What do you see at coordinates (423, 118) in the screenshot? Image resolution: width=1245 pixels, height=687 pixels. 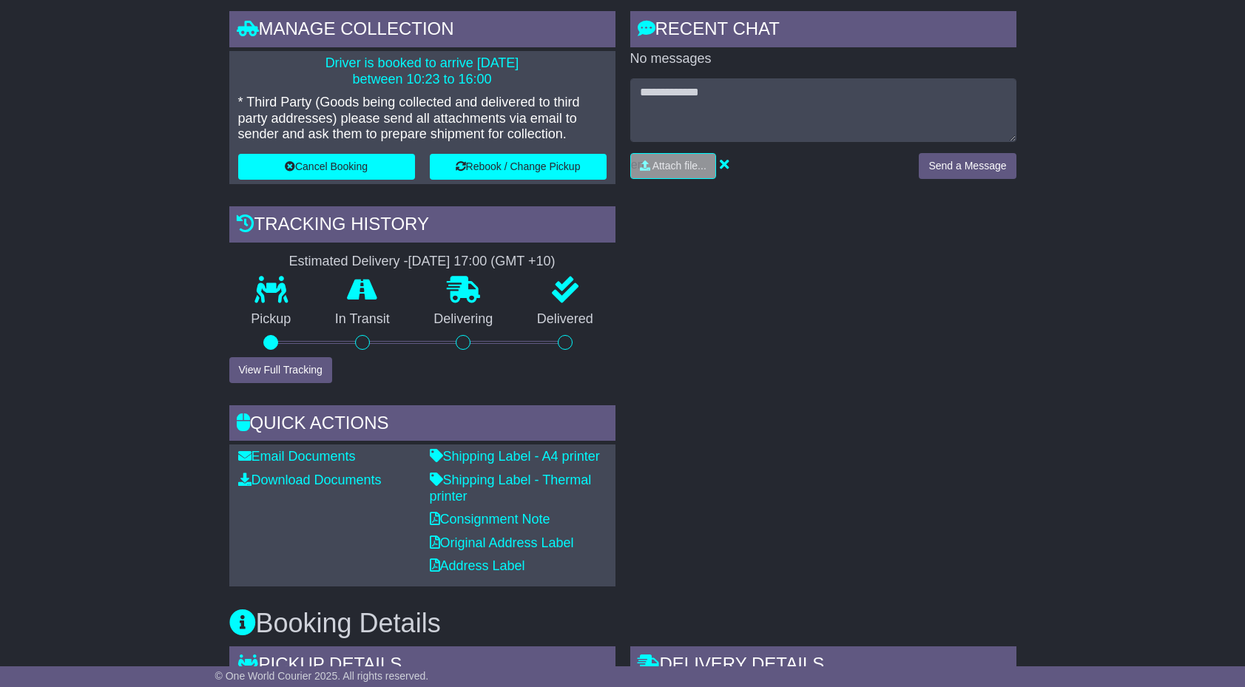 I see `p: * Third Party (Goods being collected and delivered to third party addresses) please send all atta...` at bounding box center [423, 118].